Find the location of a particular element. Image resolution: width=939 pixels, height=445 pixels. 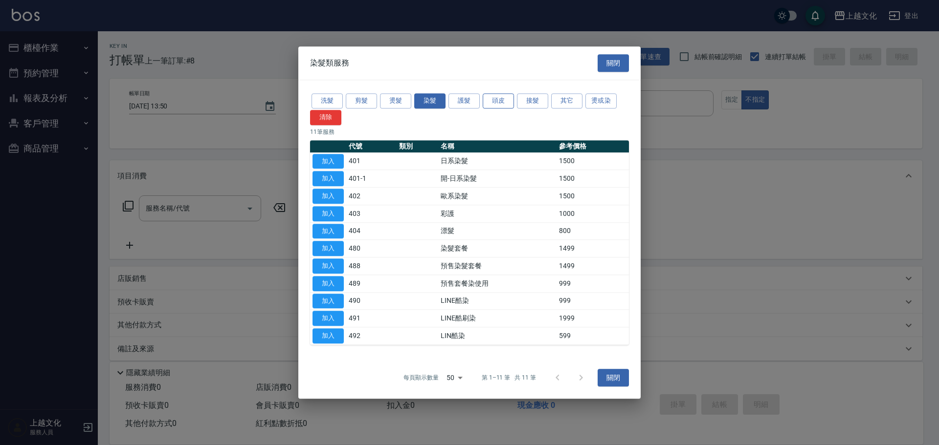

td: LINE酷刷染 is located at coordinates (497, 319).